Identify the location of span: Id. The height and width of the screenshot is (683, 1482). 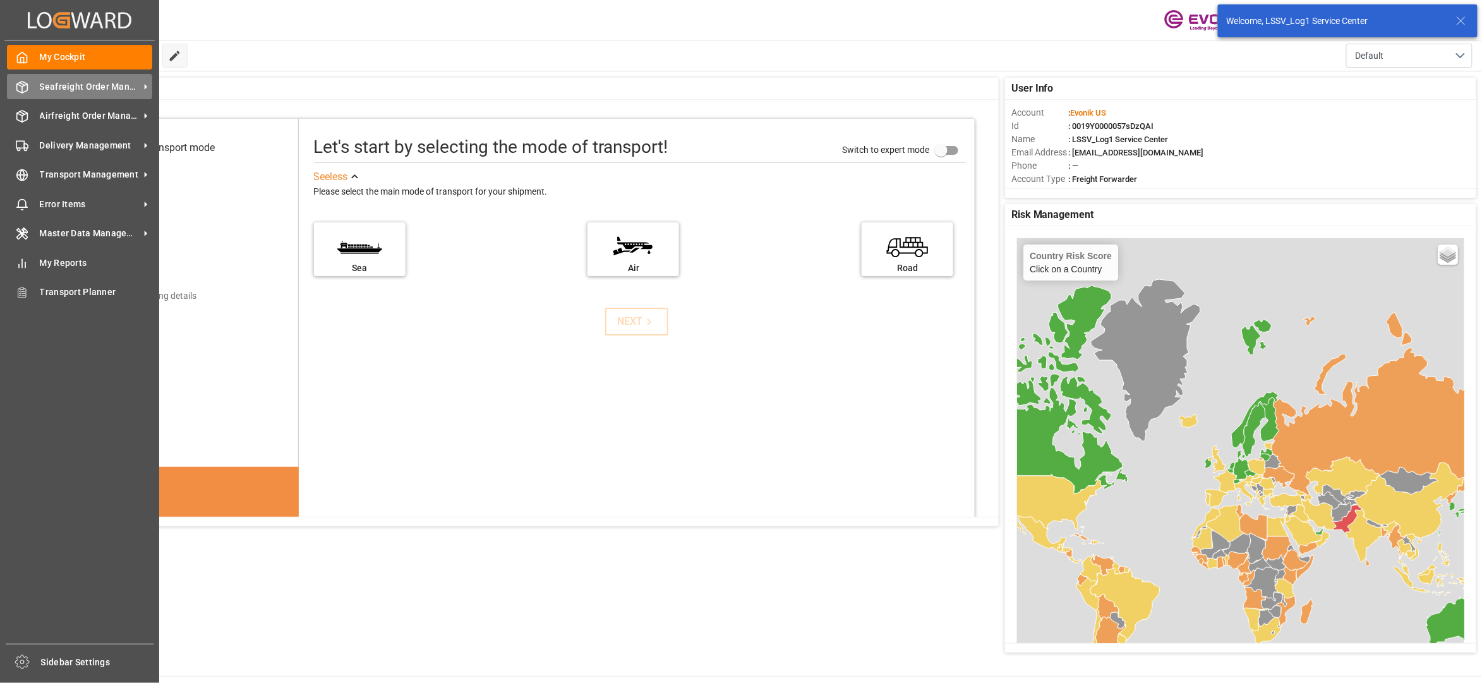
(1040, 126).